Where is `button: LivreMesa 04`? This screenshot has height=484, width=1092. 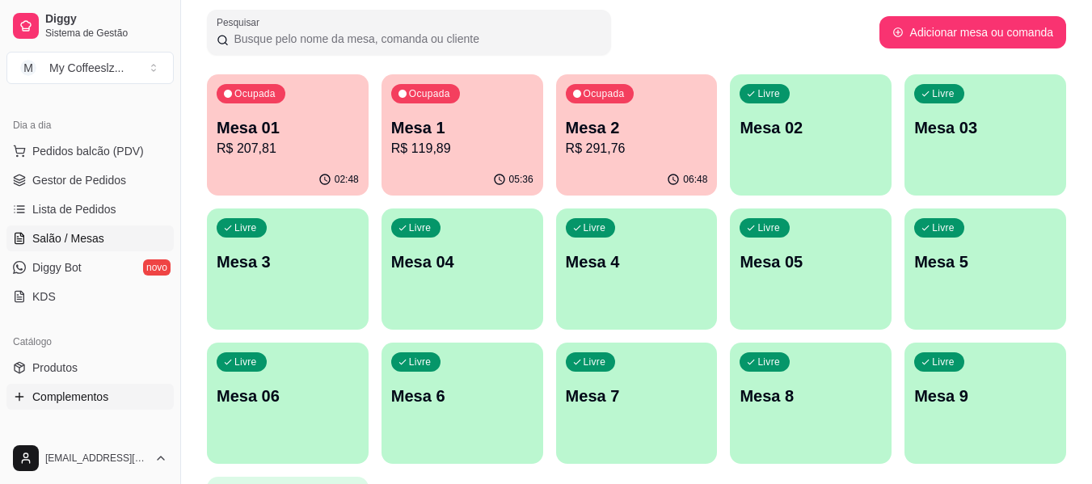 button: LivreMesa 04 is located at coordinates (462, 269).